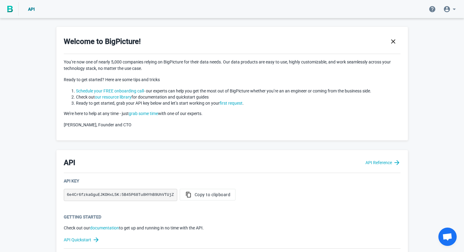 The image size is (464, 252). What do you see at coordinates (232, 181) in the screenshot?
I see `div: API Key` at bounding box center [232, 181].